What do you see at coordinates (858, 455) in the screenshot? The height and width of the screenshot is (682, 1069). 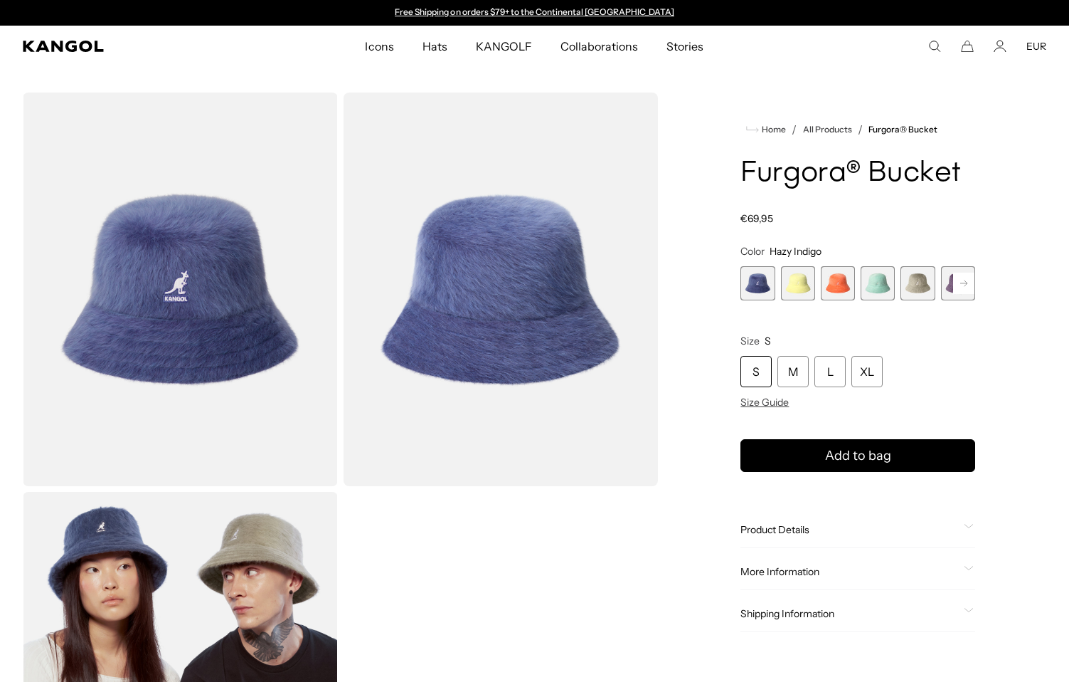 I see `button: Add to bag` at bounding box center [858, 455].